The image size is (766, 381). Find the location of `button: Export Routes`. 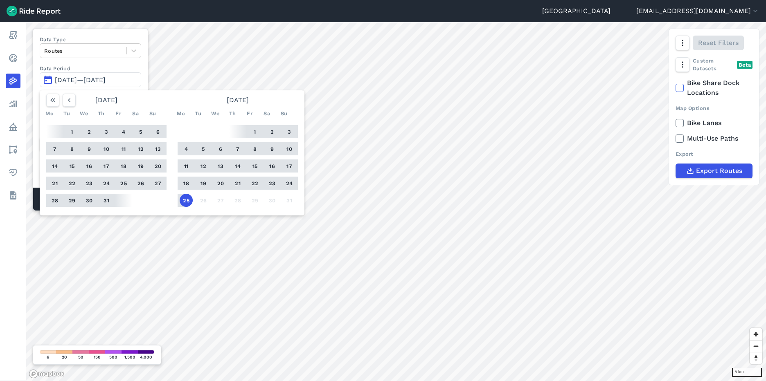

button: Export Routes is located at coordinates (714, 171).